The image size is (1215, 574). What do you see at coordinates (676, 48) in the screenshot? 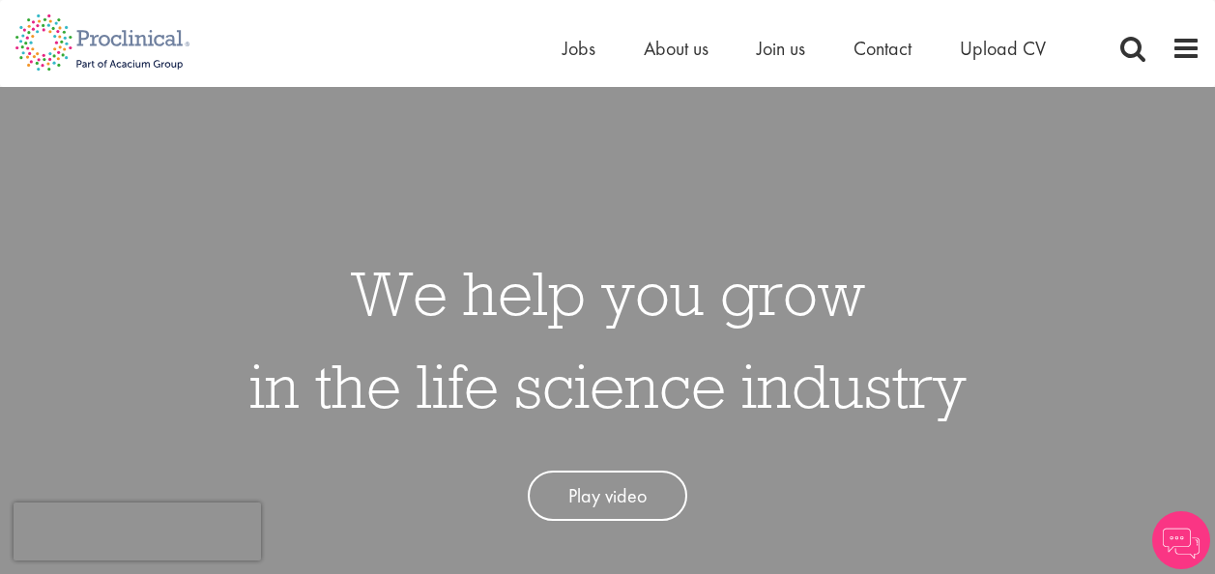
I see `a: About us` at bounding box center [676, 48].